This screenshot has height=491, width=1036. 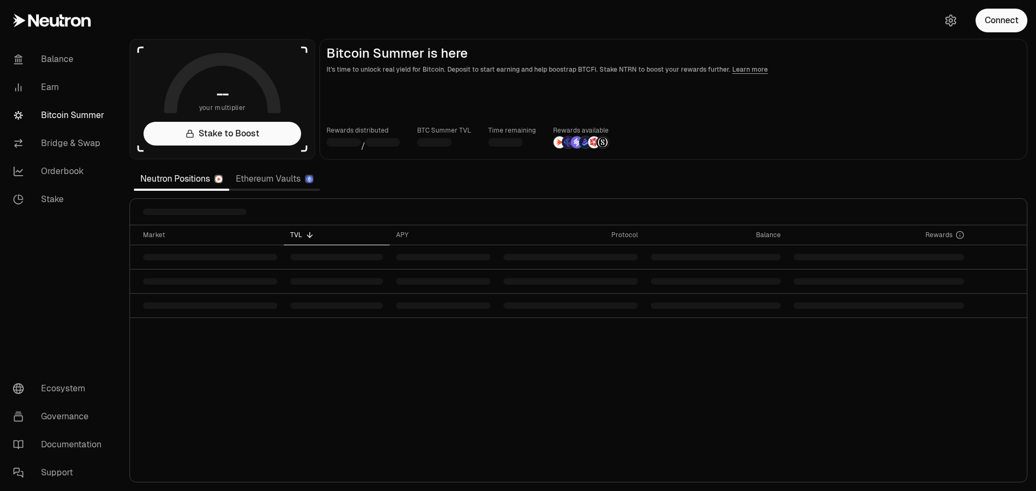 What do you see at coordinates (715, 235) in the screenshot?
I see `div: Balance` at bounding box center [715, 235].